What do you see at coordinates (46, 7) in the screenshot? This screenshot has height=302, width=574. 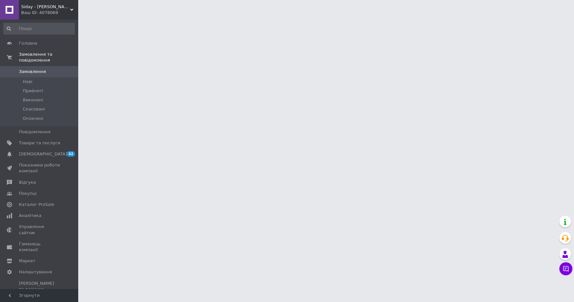 I see `span: Siday - крісло мішок` at bounding box center [46, 7].